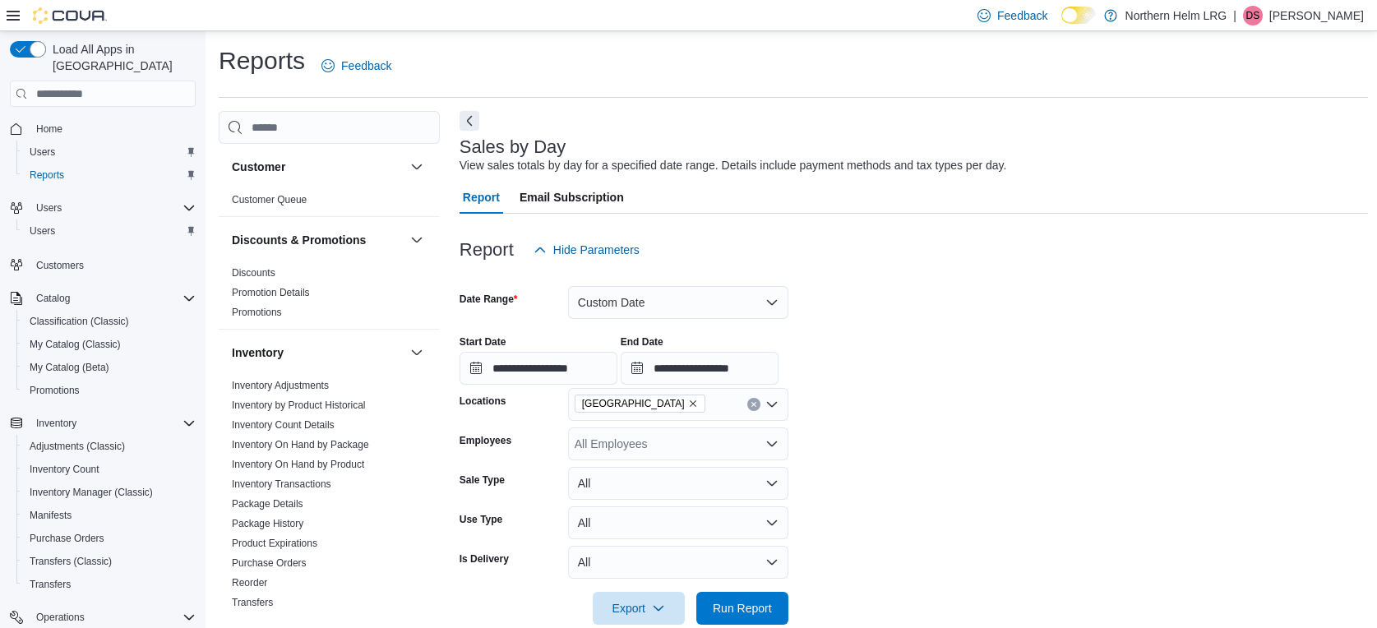  I want to click on button: Open list of options, so click(772, 444).